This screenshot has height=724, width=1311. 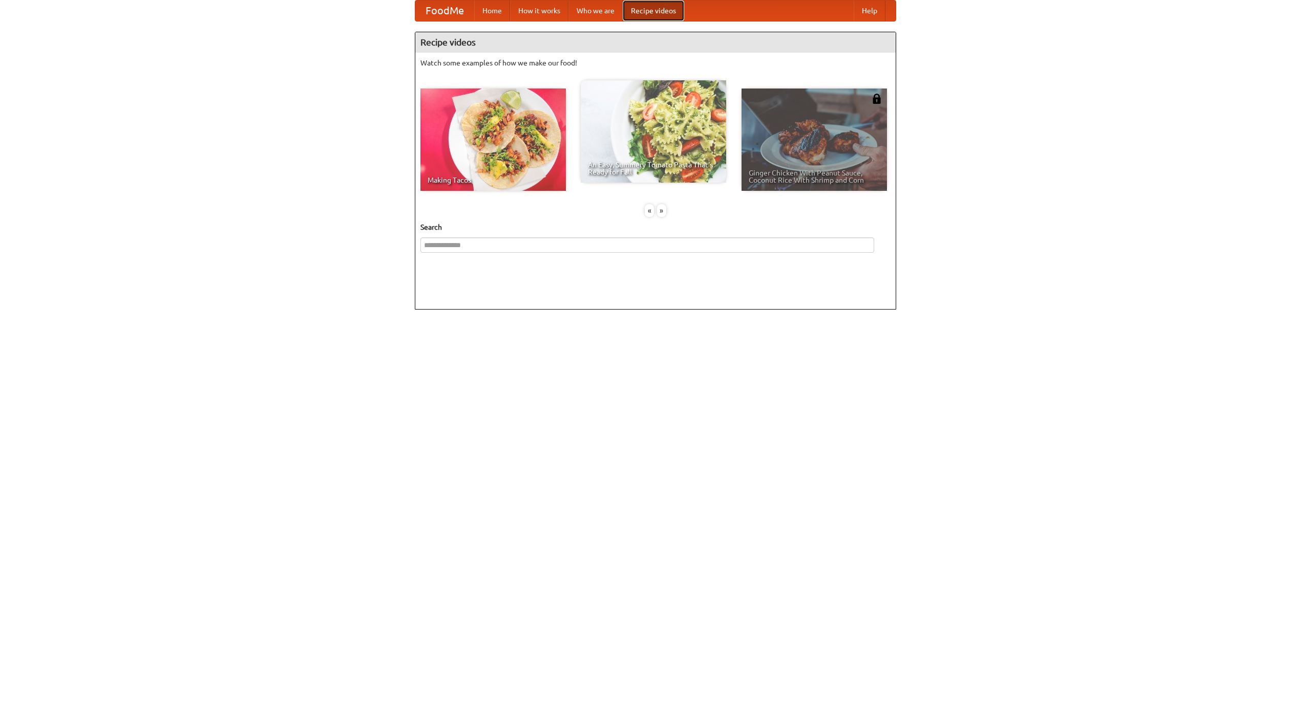 I want to click on a: FoodMe, so click(x=444, y=11).